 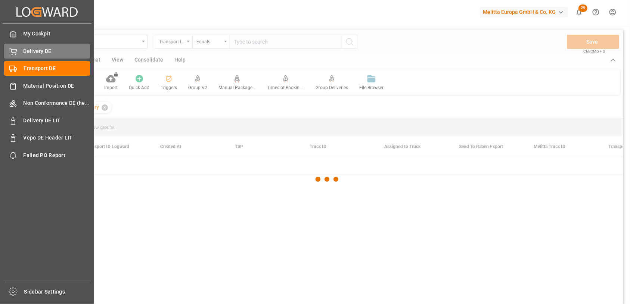 What do you see at coordinates (47, 68) in the screenshot?
I see `a: Transport DE` at bounding box center [47, 68].